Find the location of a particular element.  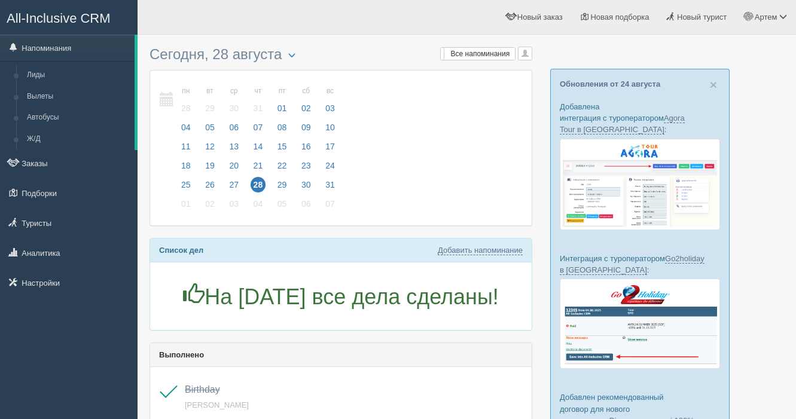

a: 31 is located at coordinates (328, 188).